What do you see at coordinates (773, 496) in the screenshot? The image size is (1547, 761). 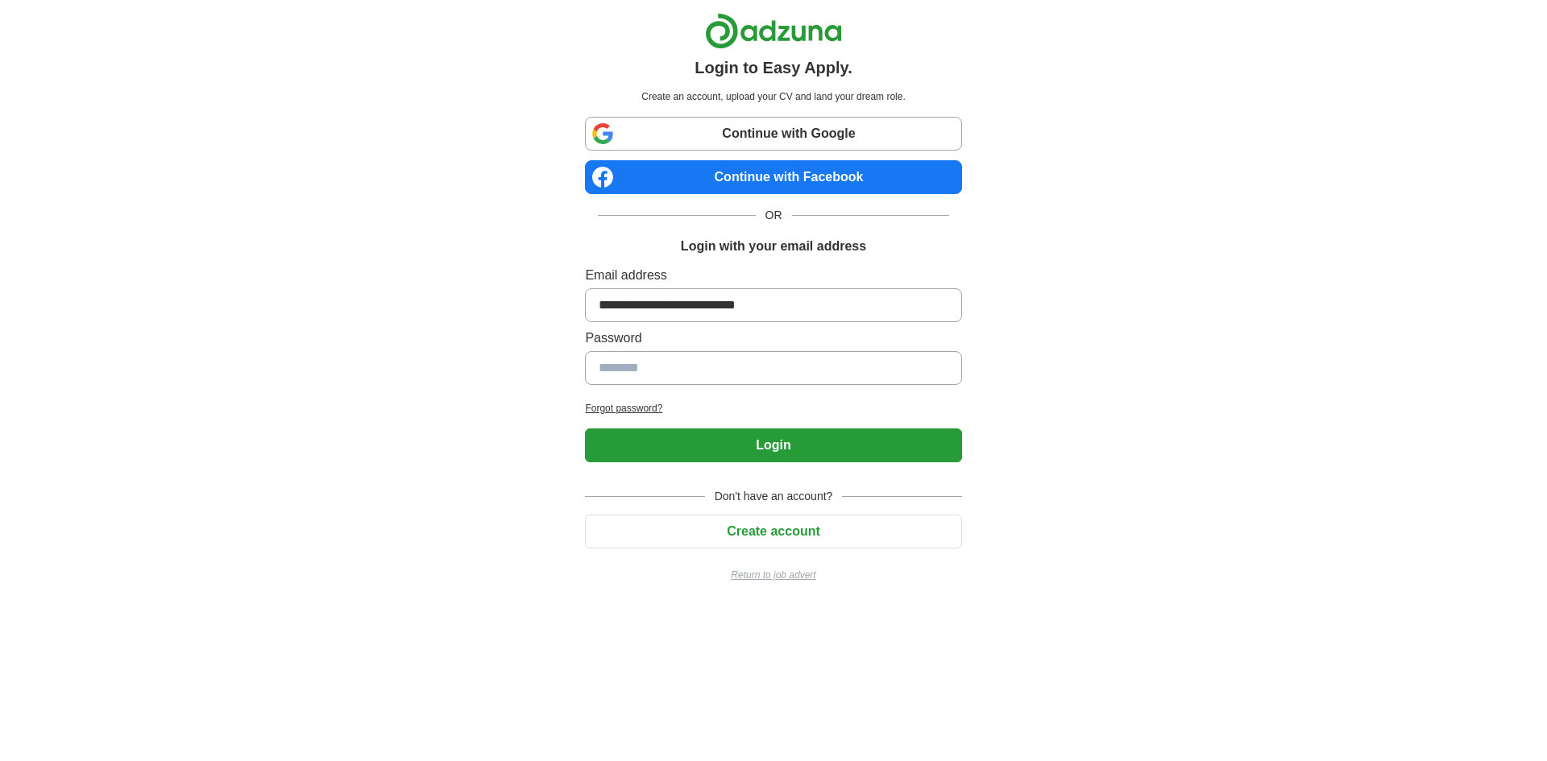 I see `span: Don't have an account?` at bounding box center [773, 496].